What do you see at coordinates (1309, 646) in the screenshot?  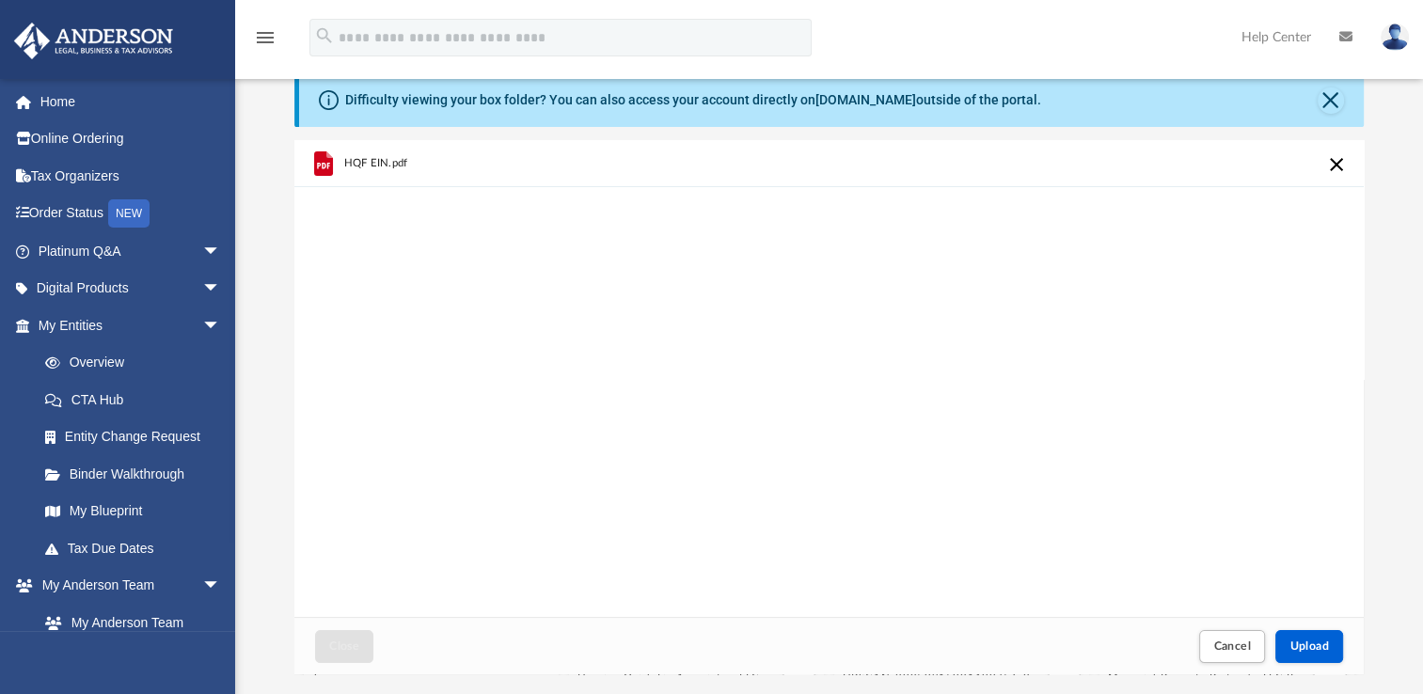 I see `span: Upload` at bounding box center [1309, 646].